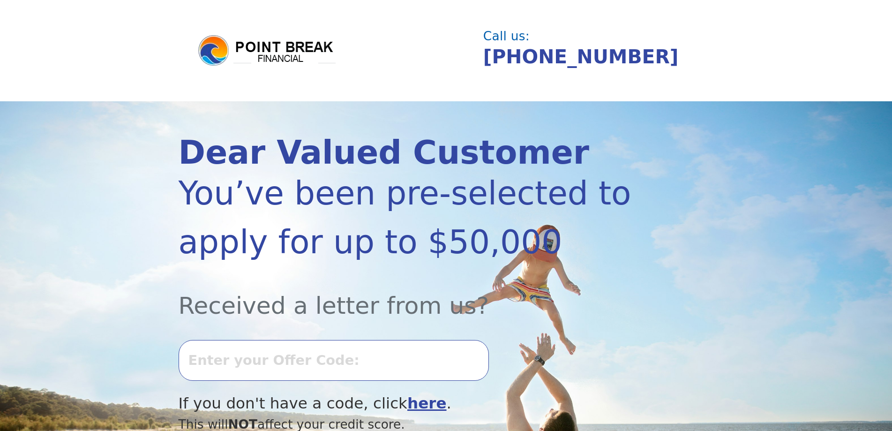  I want to click on b: here, so click(427, 403).